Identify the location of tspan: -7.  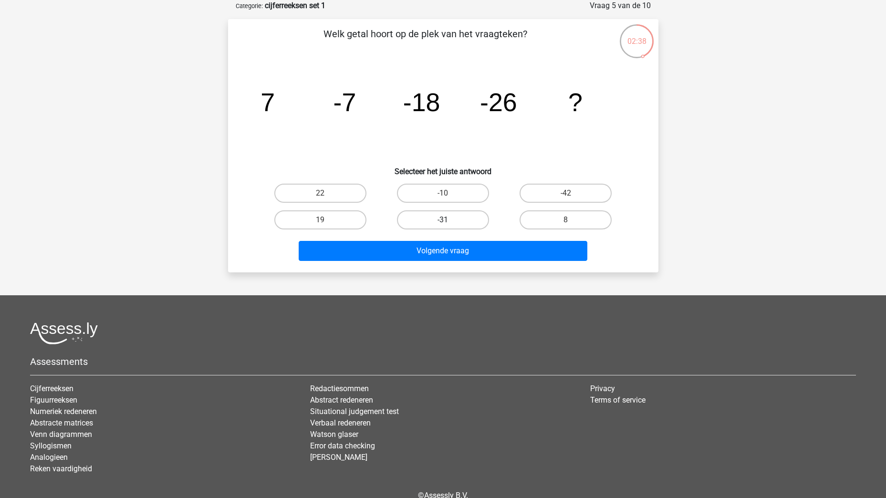
(344, 102).